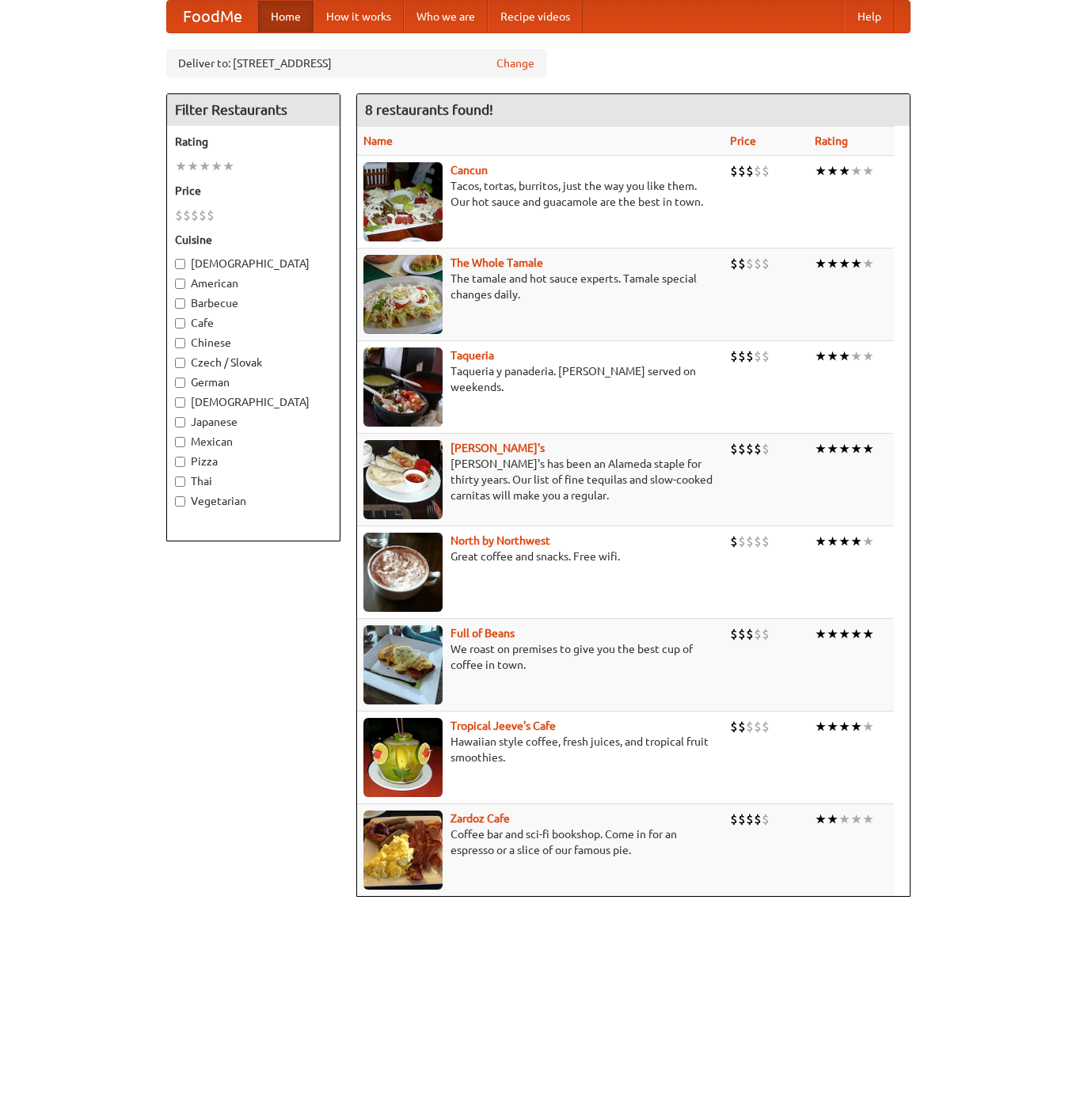 The width and height of the screenshot is (1076, 1120). Describe the element at coordinates (253, 382) in the screenshot. I see `label: German` at that location.